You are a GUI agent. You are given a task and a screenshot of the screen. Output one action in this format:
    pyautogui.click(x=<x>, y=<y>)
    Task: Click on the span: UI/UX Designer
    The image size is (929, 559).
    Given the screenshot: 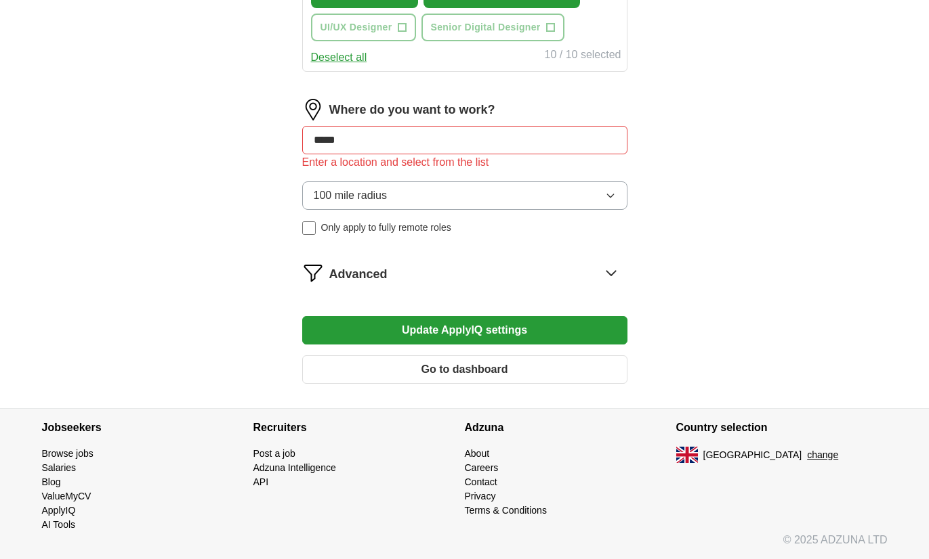 What is the action you would take?
    pyautogui.click(x=356, y=27)
    